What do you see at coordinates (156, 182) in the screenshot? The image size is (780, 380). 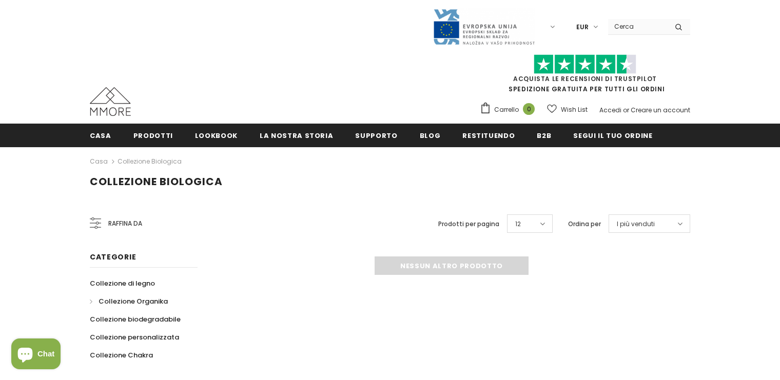 I see `span: Collezione biologica` at bounding box center [156, 182].